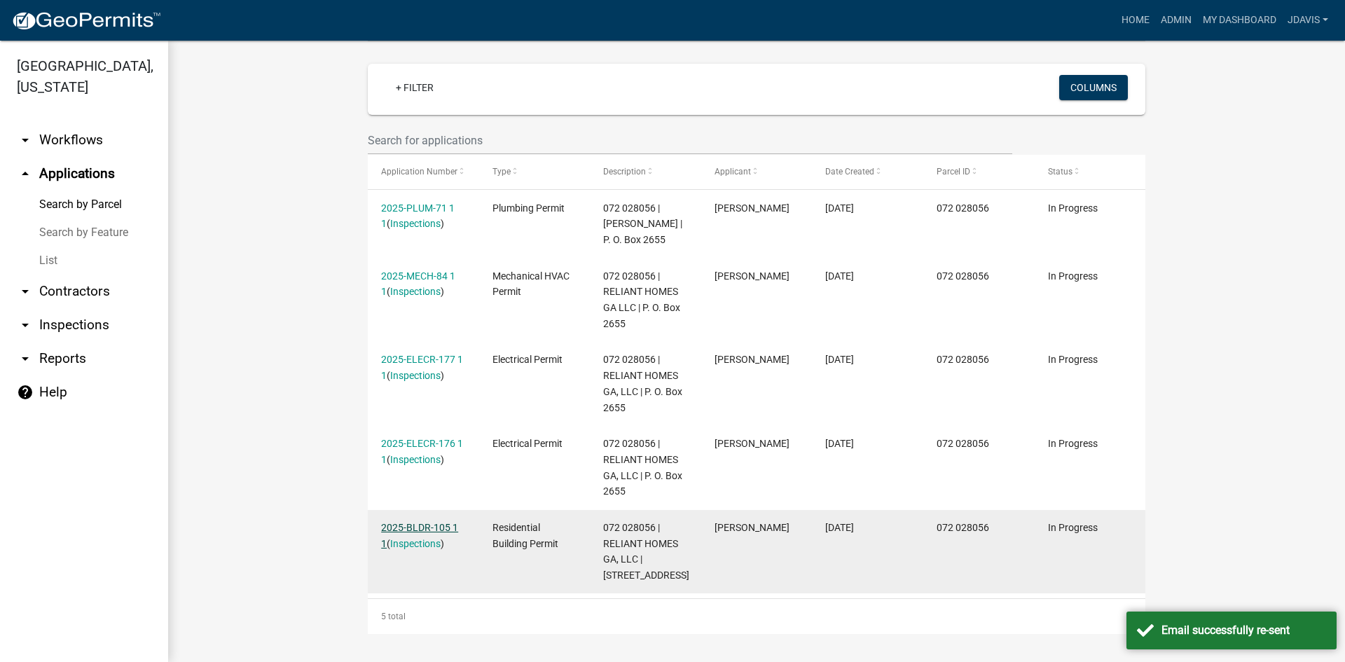  Describe the element at coordinates (642, 224) in the screenshot. I see `span: 072 028056 | Lance McCart | P. O. Box 2655` at that location.